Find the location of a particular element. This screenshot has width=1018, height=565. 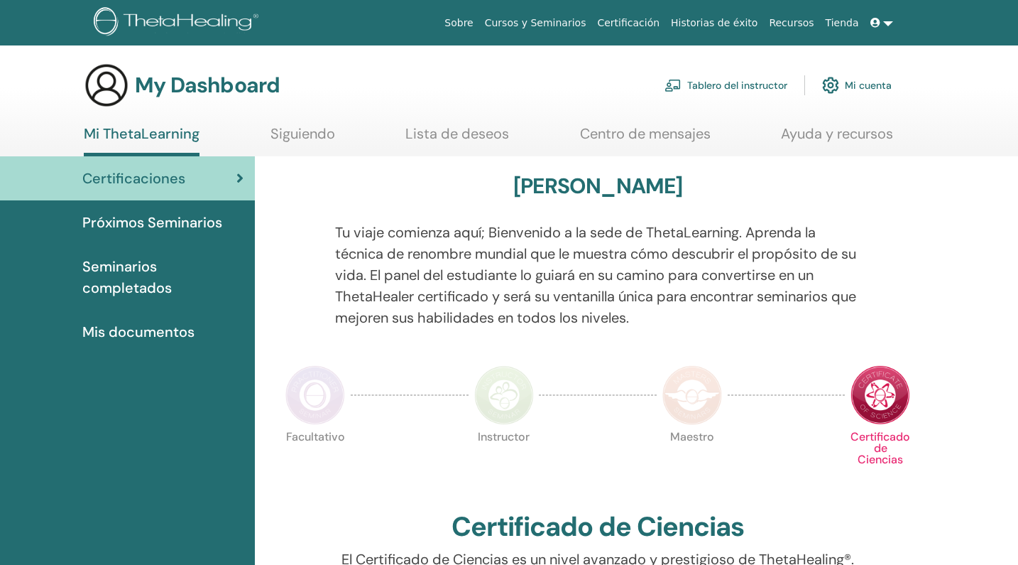

p: Tu viaje comienza aquí; Bienvenido a la sede de ThetaLearning. Aprenda la técnica de renombre mun... is located at coordinates (598, 275).